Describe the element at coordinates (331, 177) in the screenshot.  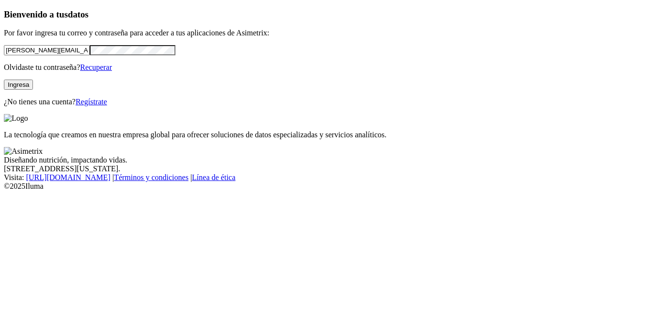
I see `div: Visita : | |` at that location.